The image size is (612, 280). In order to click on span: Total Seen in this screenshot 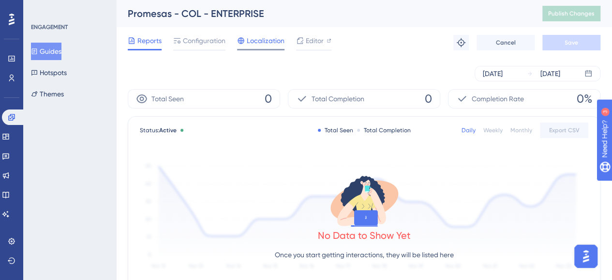, I will do `click(167, 99)`.